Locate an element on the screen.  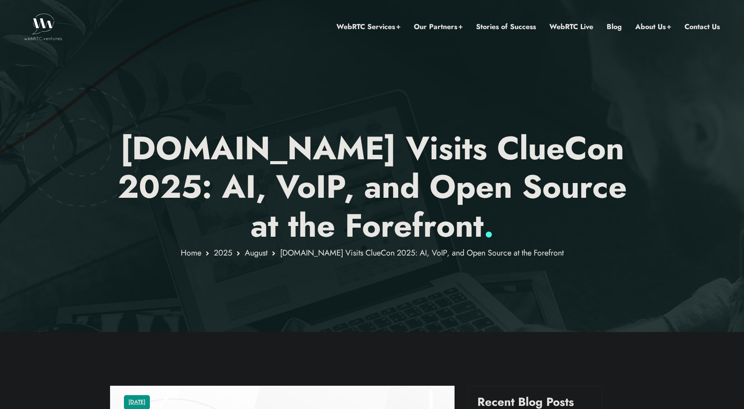
a: Blog is located at coordinates (614, 27).